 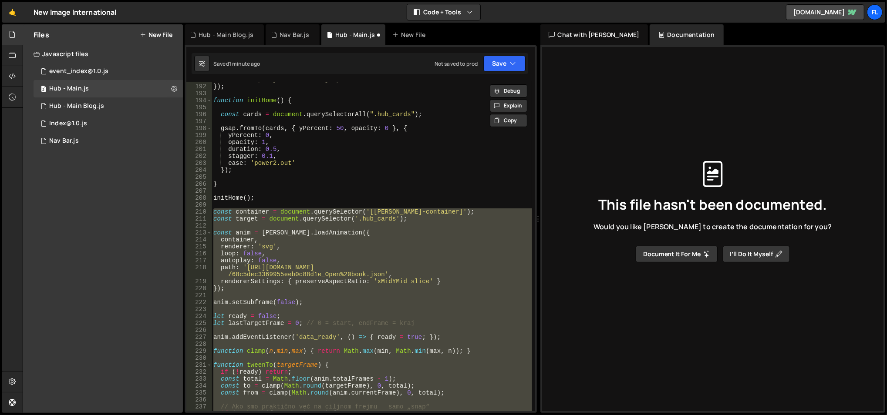 I want to click on div: 199, so click(x=199, y=135).